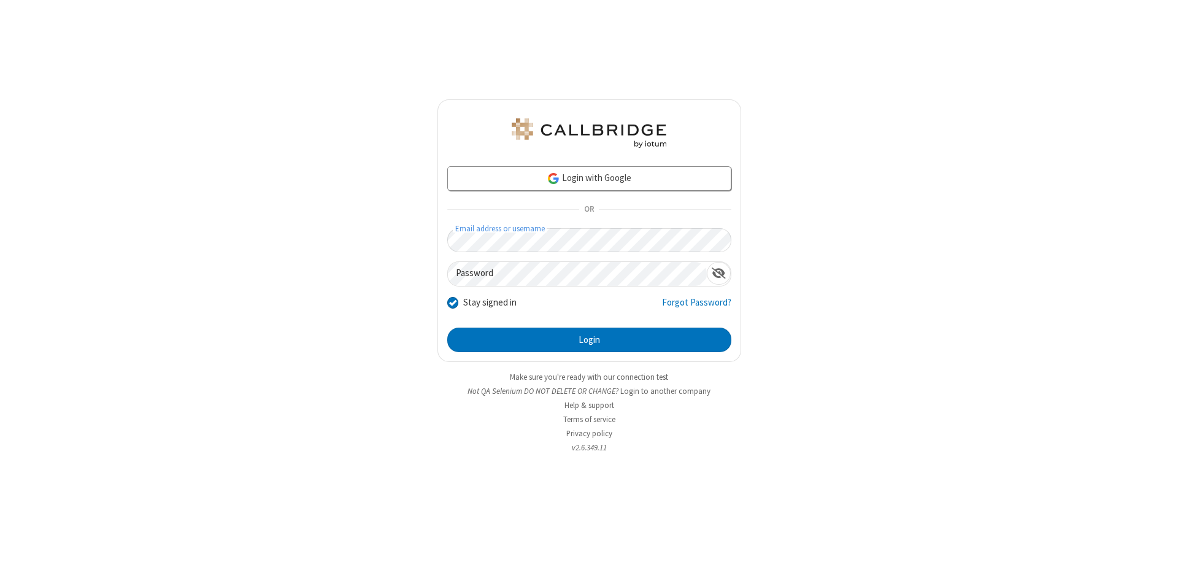  What do you see at coordinates (697, 307) in the screenshot?
I see `a: Forgot Password?` at bounding box center [697, 307].